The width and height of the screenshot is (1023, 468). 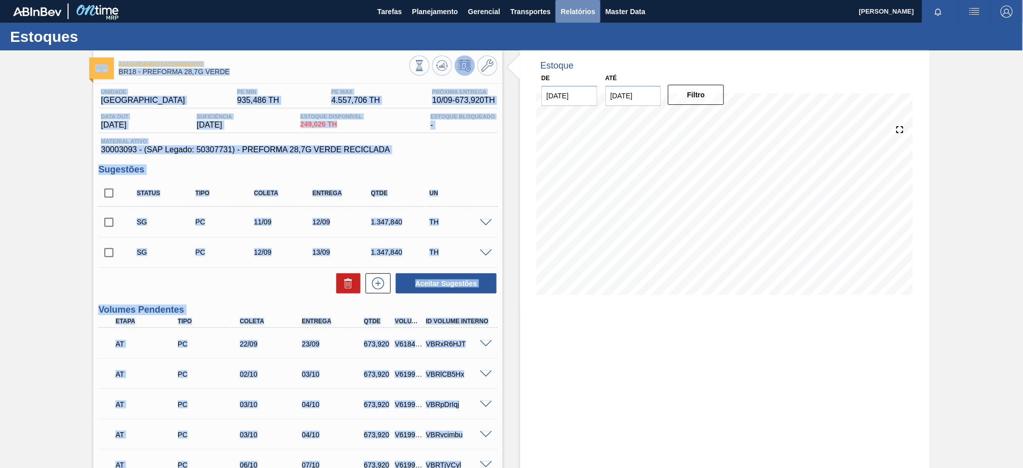 What do you see at coordinates (408, 435) in the screenshot?
I see `div: V619980` at bounding box center [408, 435].